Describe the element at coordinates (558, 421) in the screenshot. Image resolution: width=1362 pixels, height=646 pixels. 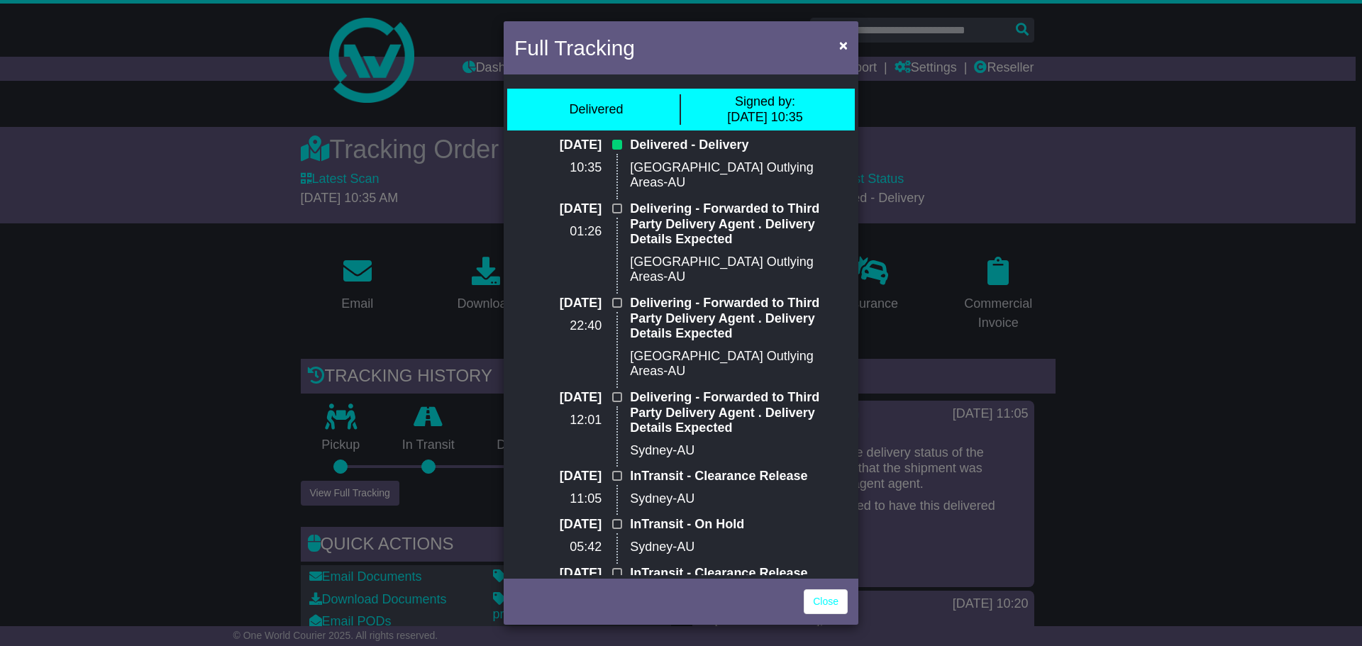
I see `p: 12:01` at that location.